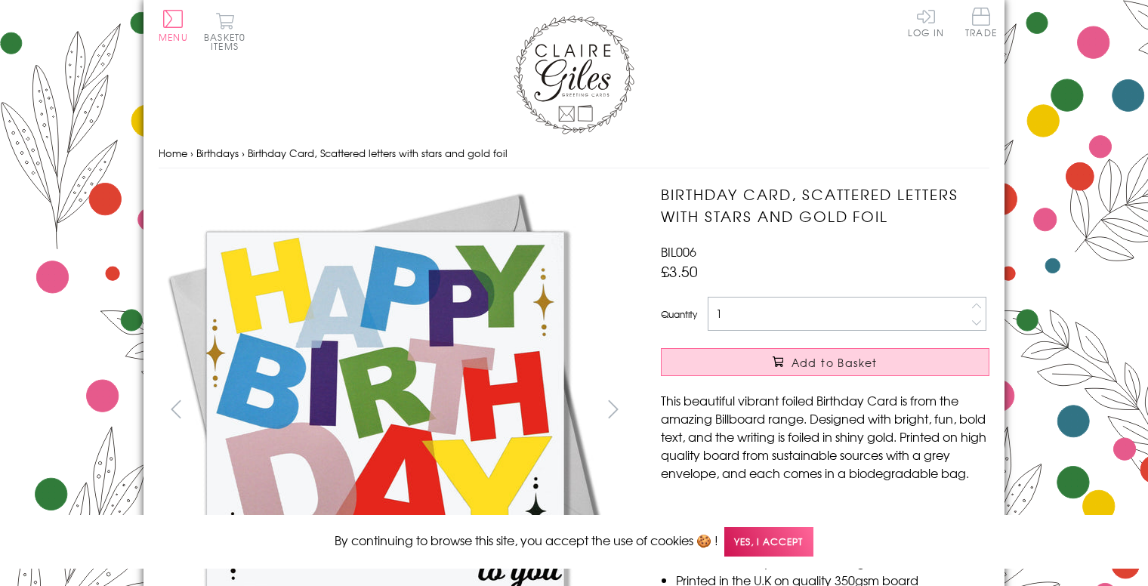 The image size is (1148, 586). I want to click on a: Home, so click(173, 153).